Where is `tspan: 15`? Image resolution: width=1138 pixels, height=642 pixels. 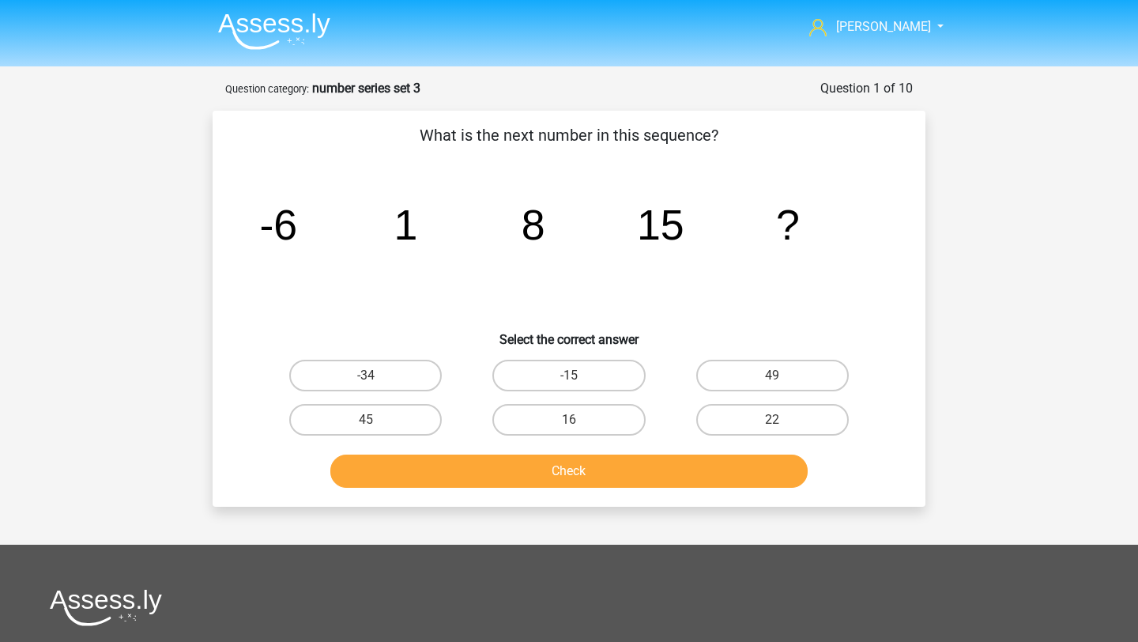 tspan: 15 is located at coordinates (661, 225).